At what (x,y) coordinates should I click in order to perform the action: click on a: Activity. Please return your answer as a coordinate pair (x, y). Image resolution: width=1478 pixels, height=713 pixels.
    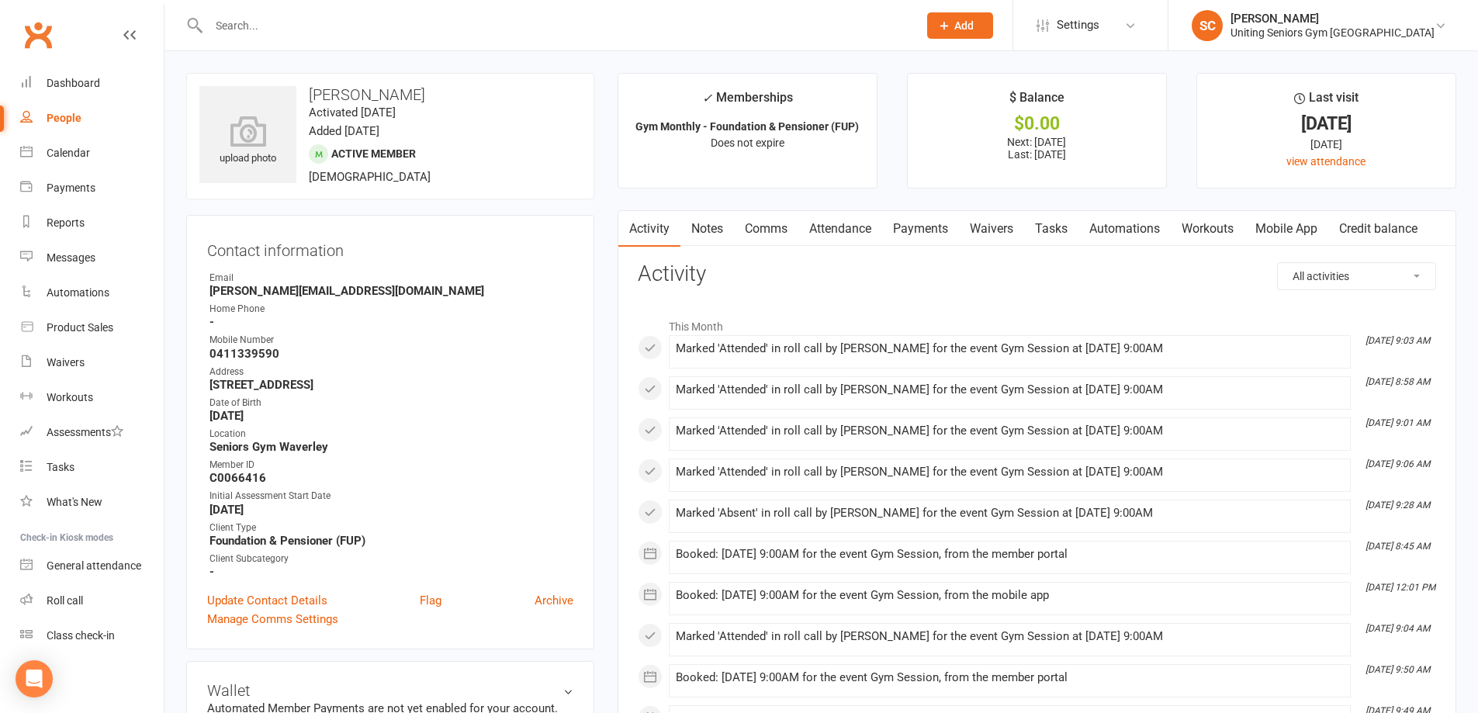
    Looking at the image, I should click on (649, 229).